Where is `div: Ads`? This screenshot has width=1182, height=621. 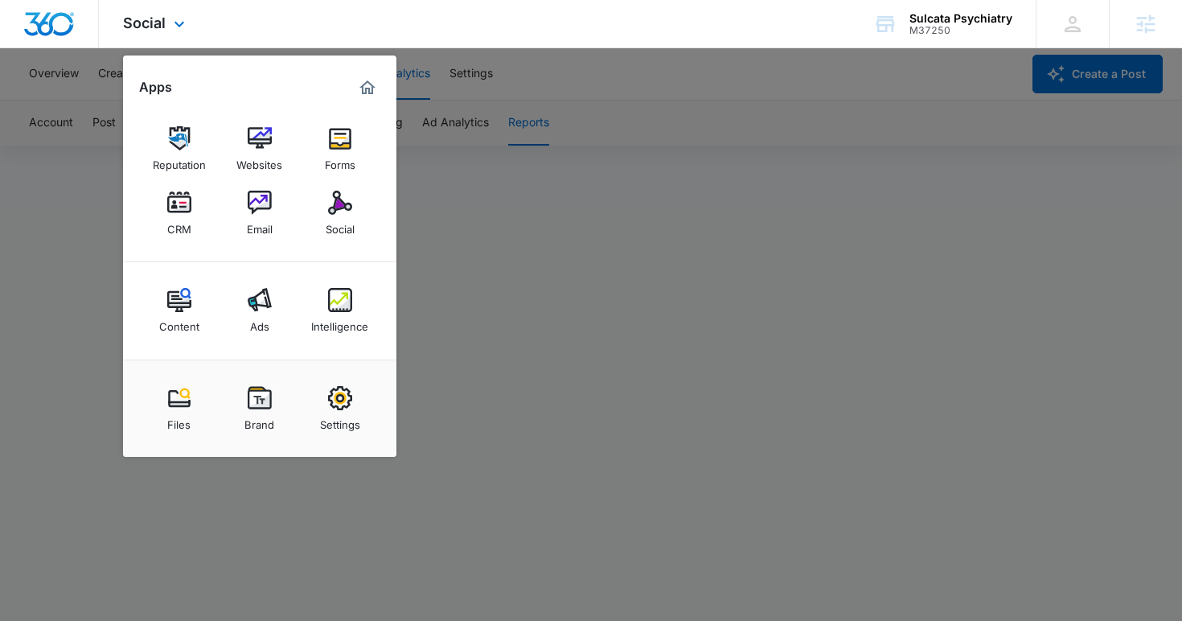
div: Ads is located at coordinates (260, 322).